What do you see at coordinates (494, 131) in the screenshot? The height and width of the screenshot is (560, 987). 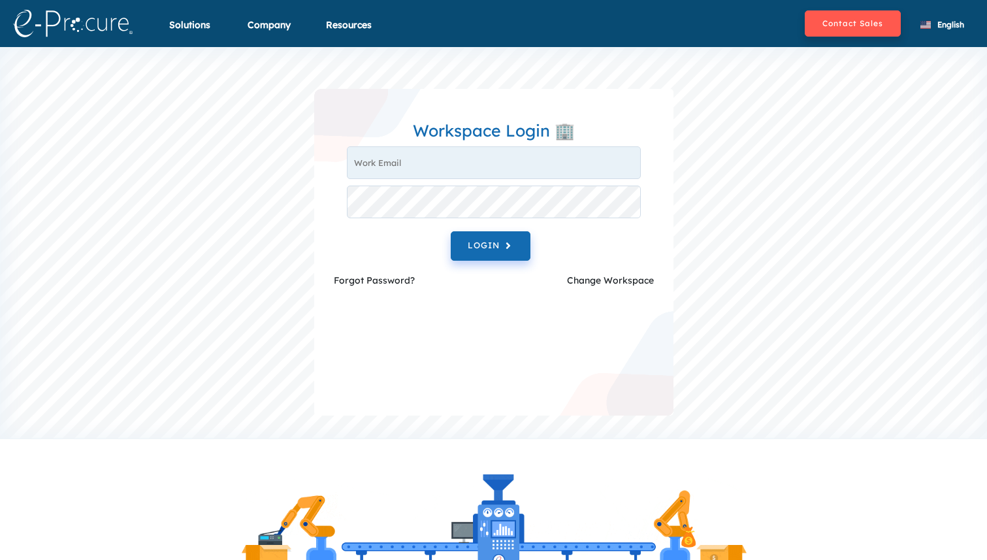 I see `h3: Workspace Login 🏢` at bounding box center [494, 131].